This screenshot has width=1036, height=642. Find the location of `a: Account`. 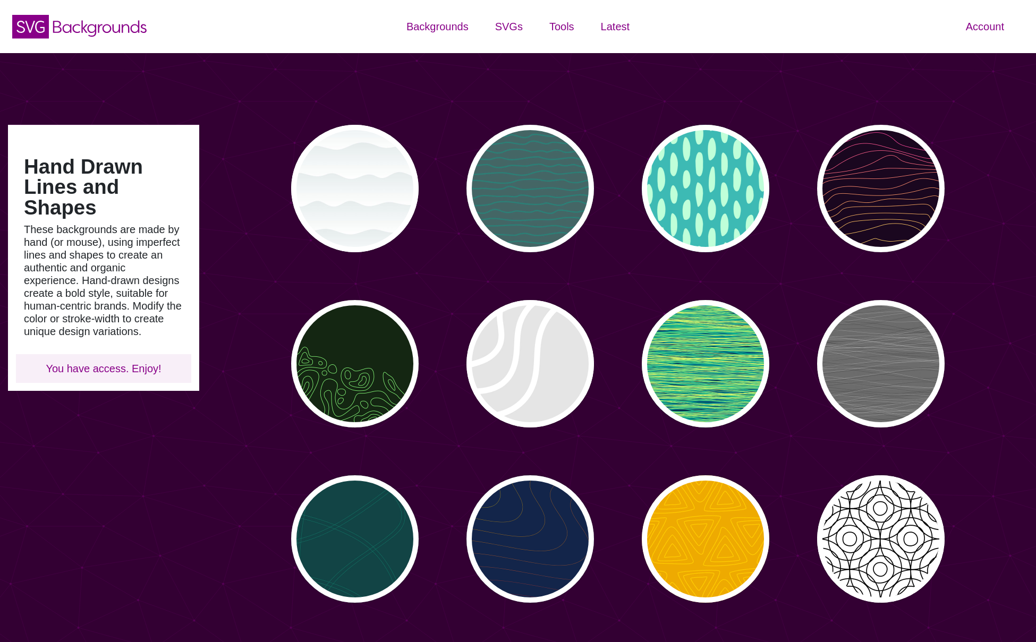

a: Account is located at coordinates (985, 27).